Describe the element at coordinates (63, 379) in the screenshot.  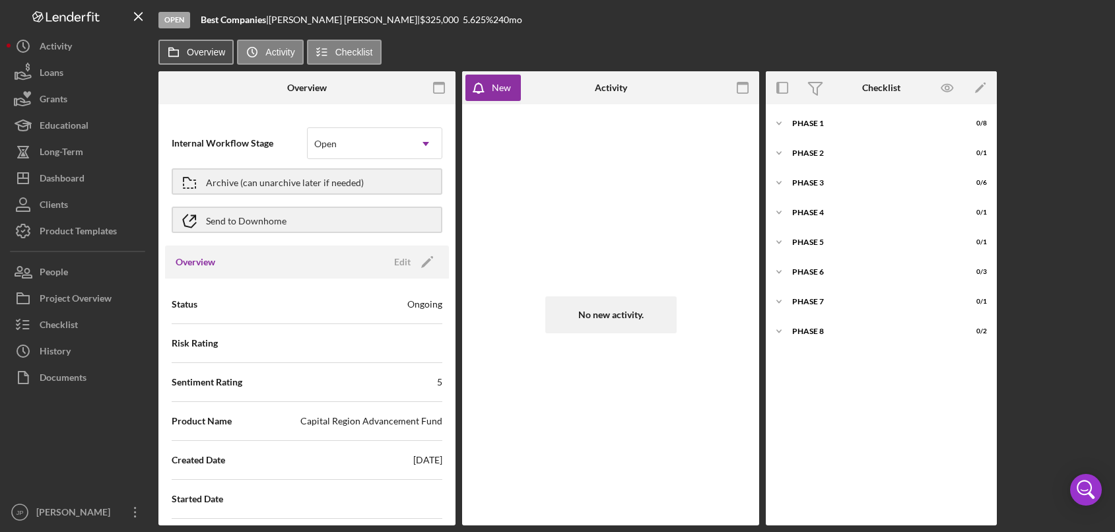
I see `div: Documents` at that location.